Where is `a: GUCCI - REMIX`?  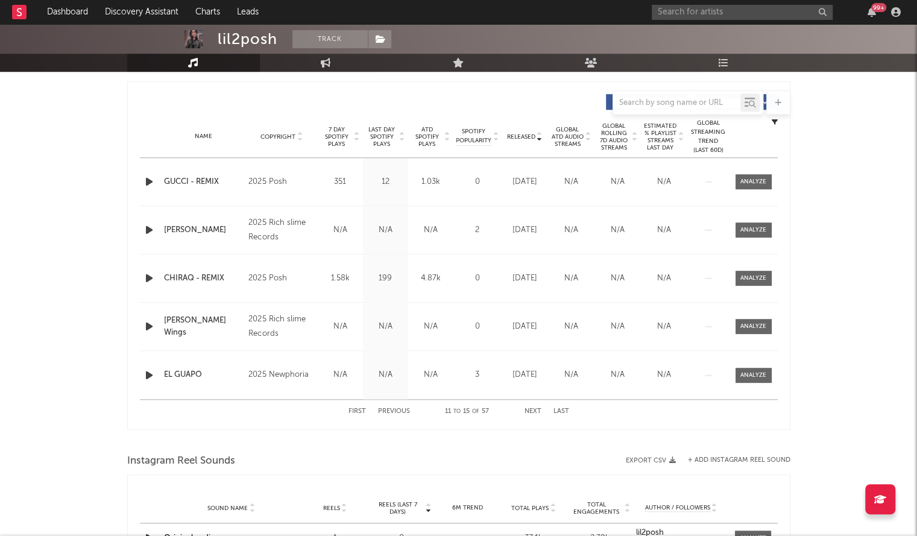
a: GUCCI - REMIX is located at coordinates (203, 182).